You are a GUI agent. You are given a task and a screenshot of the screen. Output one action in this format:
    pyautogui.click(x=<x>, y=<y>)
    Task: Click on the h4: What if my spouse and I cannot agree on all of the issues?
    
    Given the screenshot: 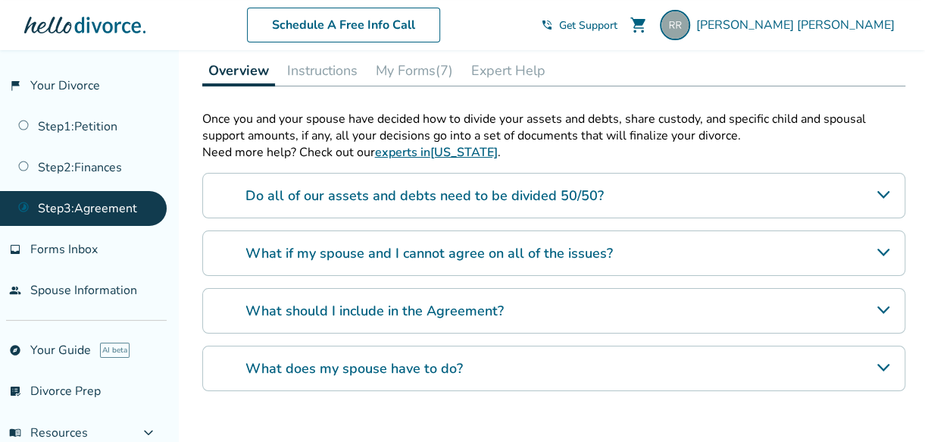 What is the action you would take?
    pyautogui.click(x=429, y=253)
    